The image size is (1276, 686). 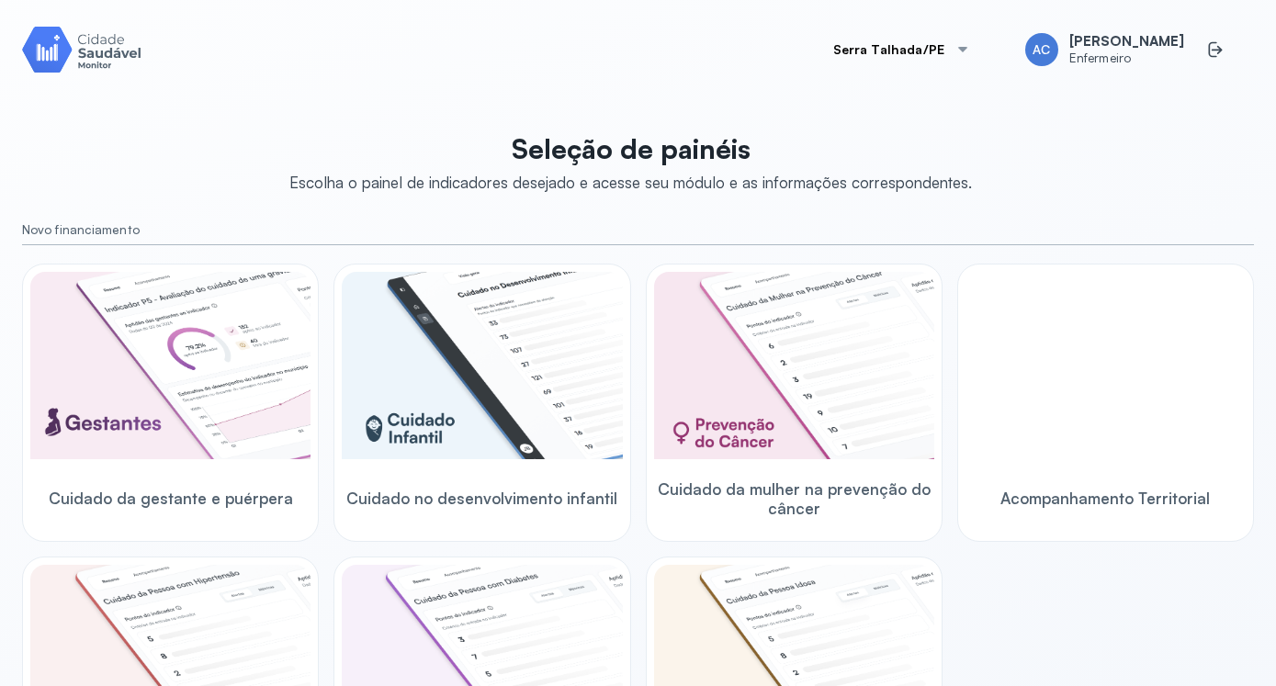 What do you see at coordinates (1105, 498) in the screenshot?
I see `span: Acompanhamento Territorial` at bounding box center [1105, 498].